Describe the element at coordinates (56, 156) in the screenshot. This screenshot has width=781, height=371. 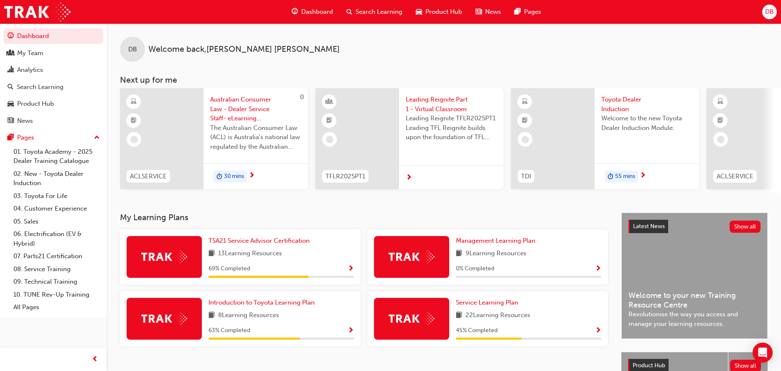
I see `a: 01. Toyota Academy - 2025 Dealer Training Catalogue` at that location.